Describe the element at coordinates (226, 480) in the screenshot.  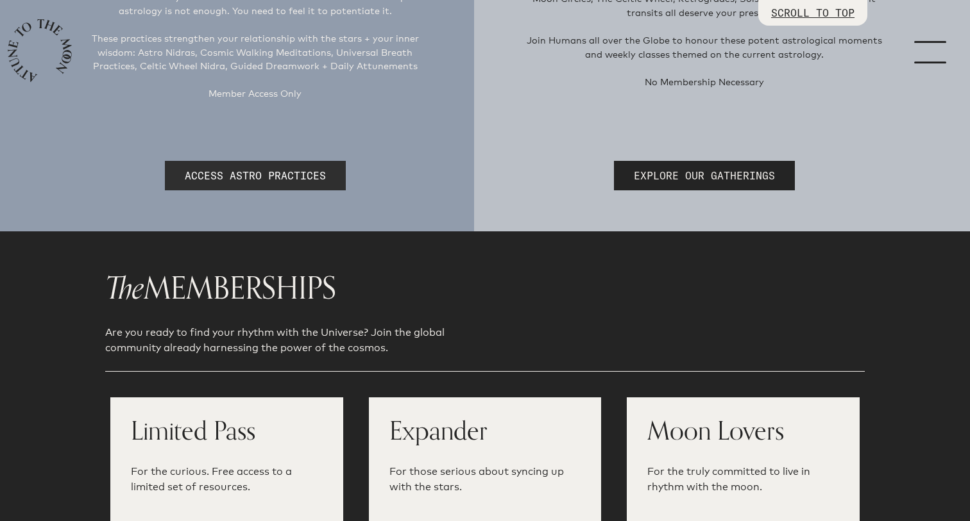
I see `p: For the curious. Free access to a limited set of resources.` at that location.